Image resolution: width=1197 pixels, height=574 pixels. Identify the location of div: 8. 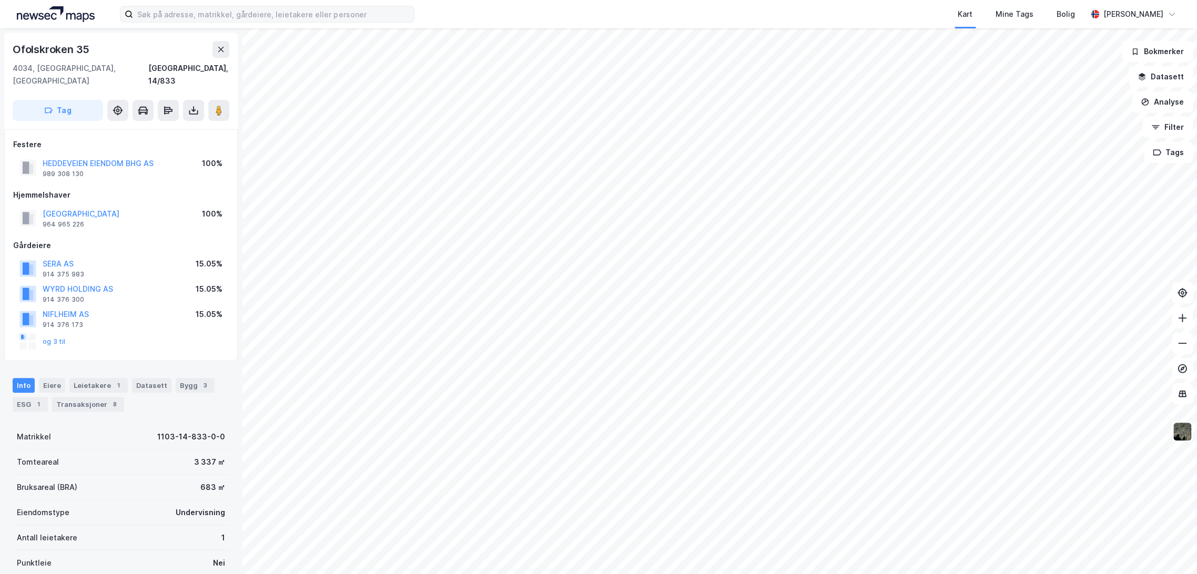
(115, 404).